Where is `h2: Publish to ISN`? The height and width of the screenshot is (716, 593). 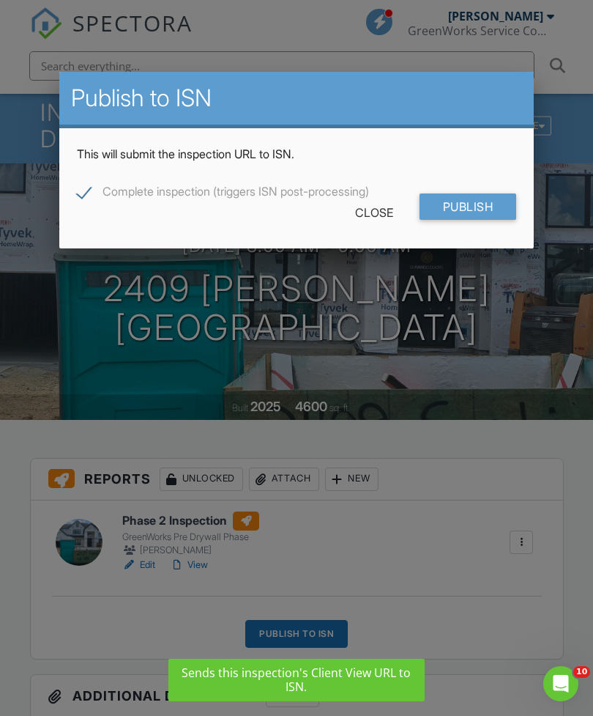 h2: Publish to ISN is located at coordinates (297, 98).